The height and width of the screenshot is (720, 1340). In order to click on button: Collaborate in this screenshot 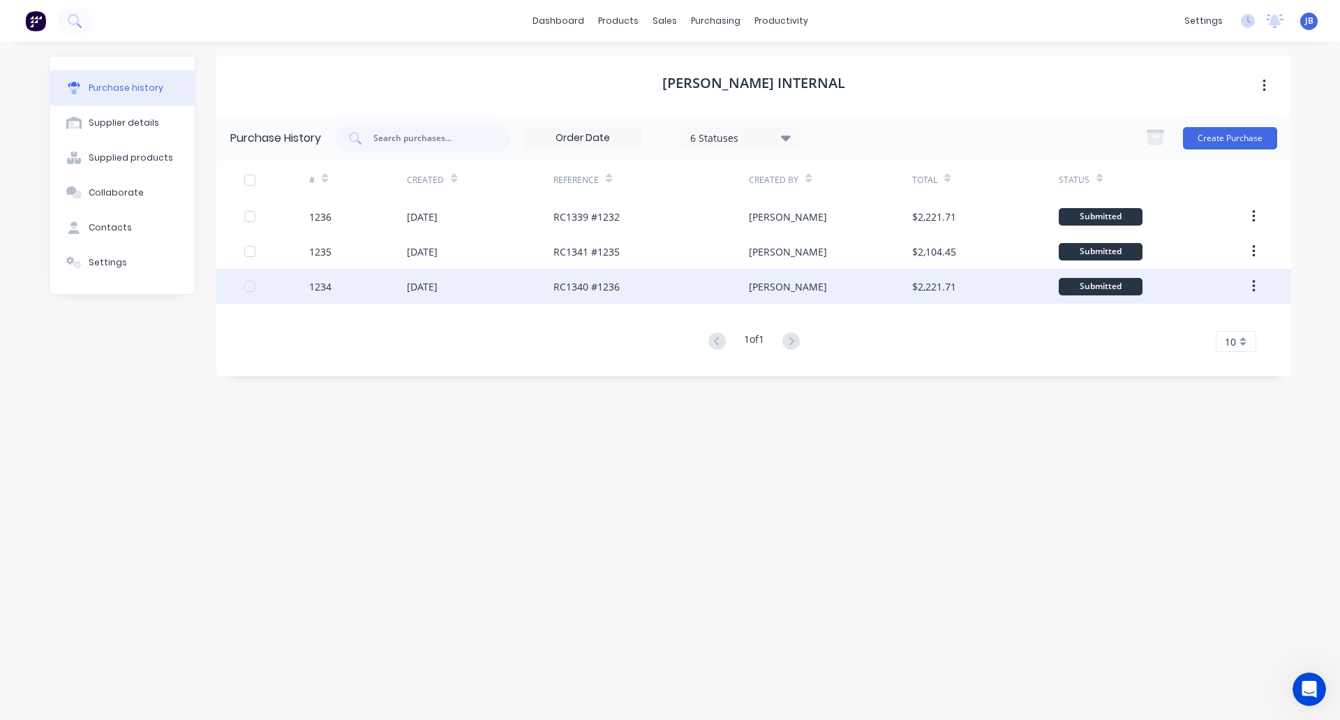, I will do `click(122, 193)`.